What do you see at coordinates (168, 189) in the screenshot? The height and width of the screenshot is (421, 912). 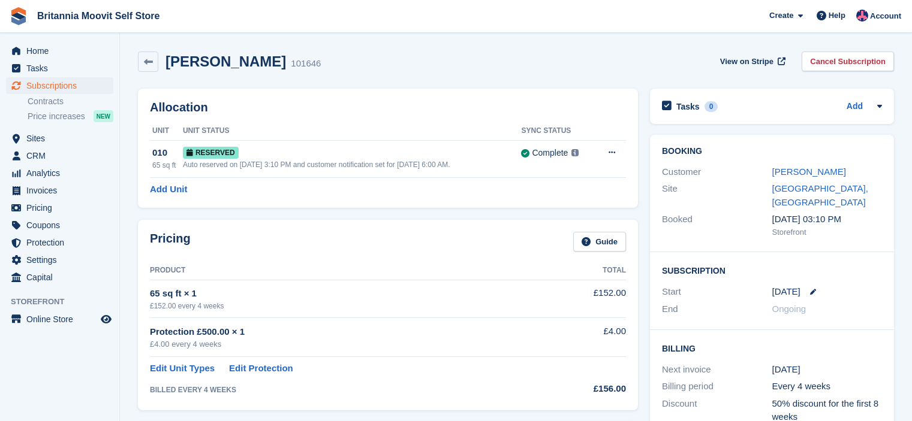 I see `a: Add Unit` at bounding box center [168, 189].